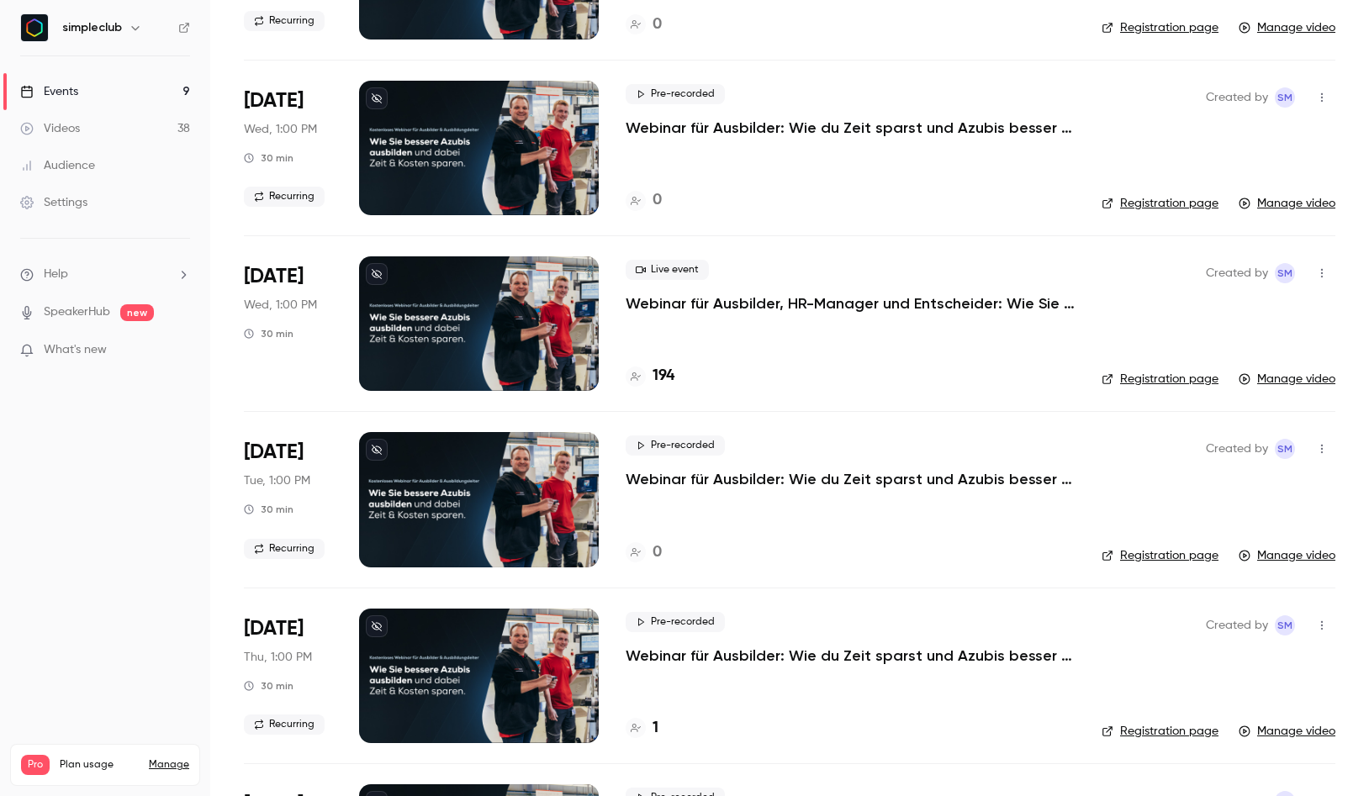 This screenshot has width=1369, height=796. I want to click on span: What's new, so click(75, 350).